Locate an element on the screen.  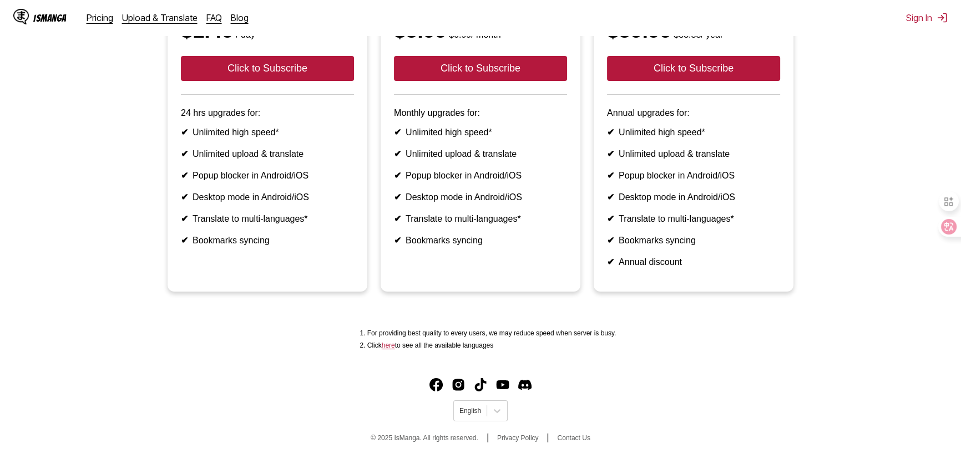
a: Youtube is located at coordinates (503, 385).